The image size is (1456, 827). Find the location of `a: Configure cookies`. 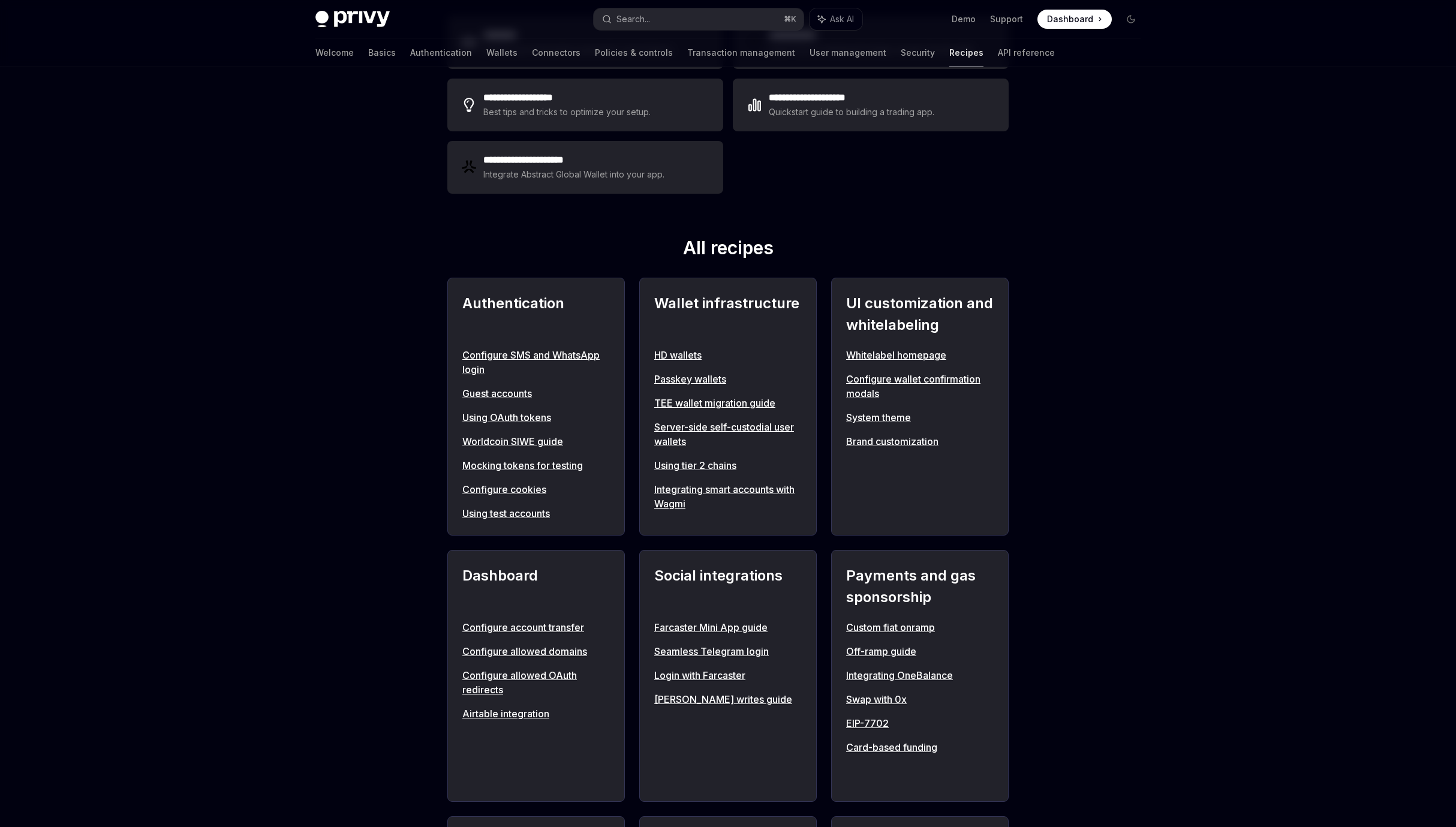

a: Configure cookies is located at coordinates (536, 490).